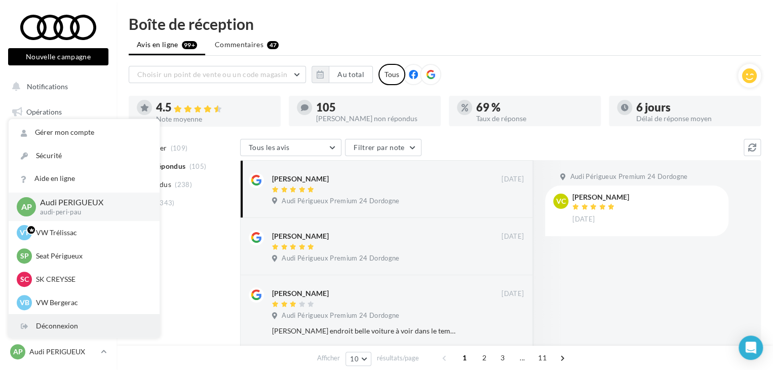 The height and width of the screenshot is (370, 773). What do you see at coordinates (561, 201) in the screenshot?
I see `span: VC` at bounding box center [561, 201].